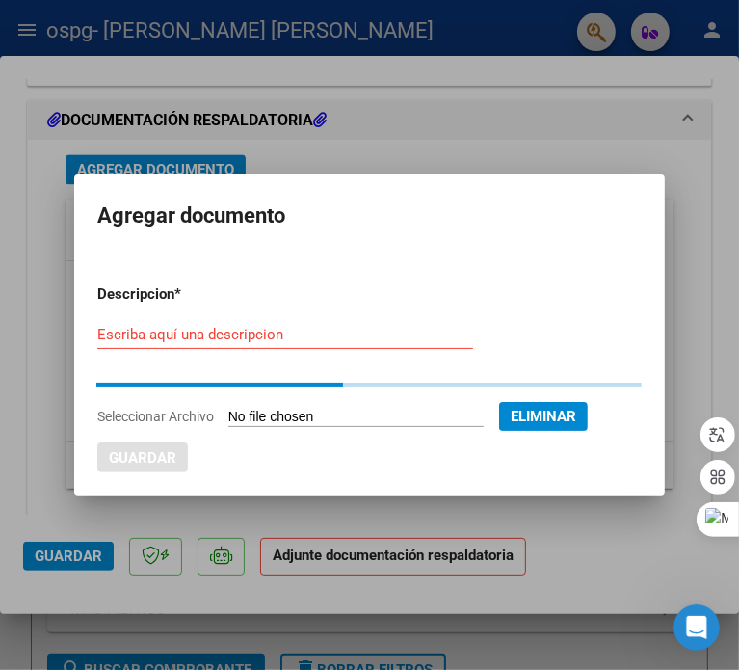  Describe the element at coordinates (179, 294) in the screenshot. I see `p: Descripcion` at that location.